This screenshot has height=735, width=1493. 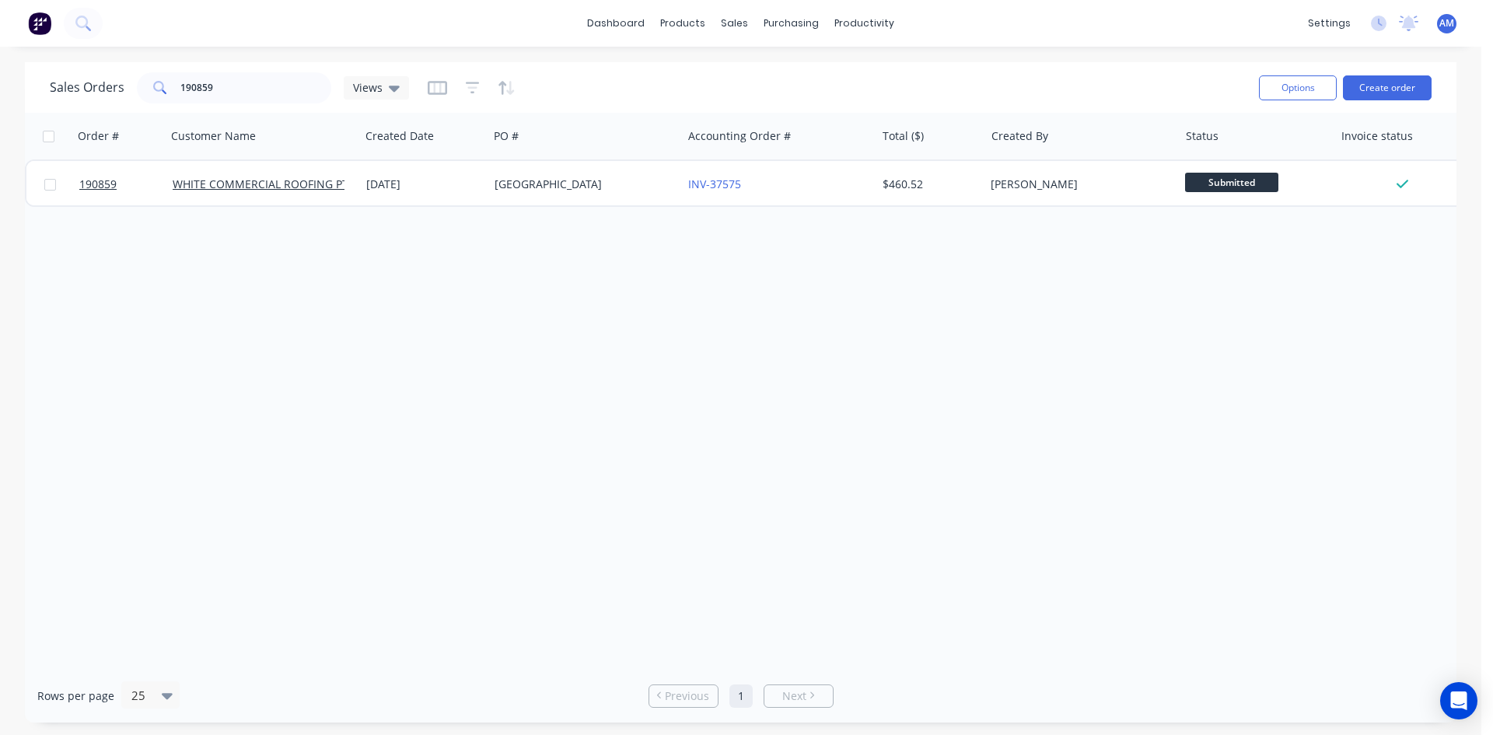 What do you see at coordinates (1202, 136) in the screenshot?
I see `div: Status` at bounding box center [1202, 136].